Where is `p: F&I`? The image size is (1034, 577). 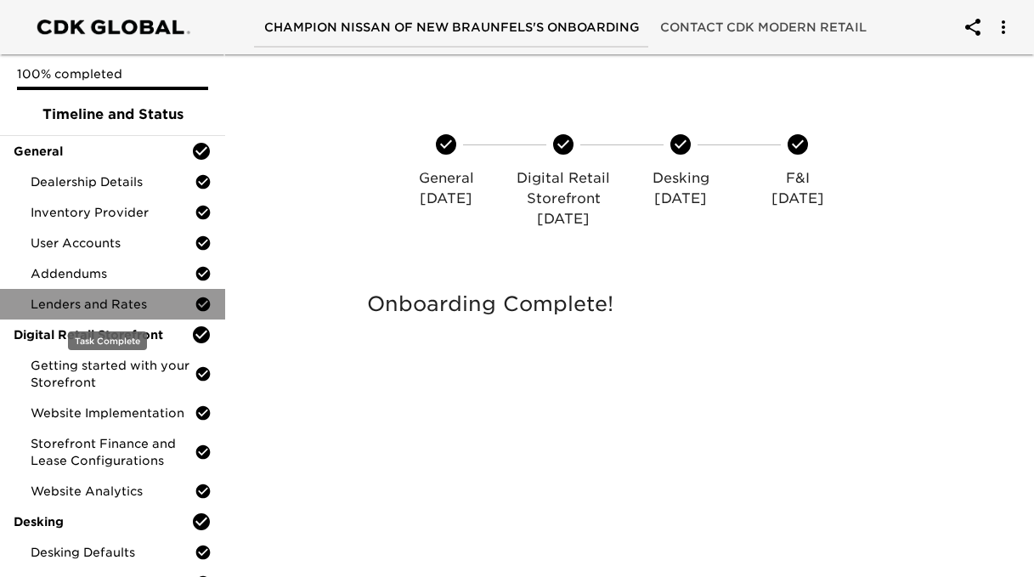
p: F&I is located at coordinates (798, 178).